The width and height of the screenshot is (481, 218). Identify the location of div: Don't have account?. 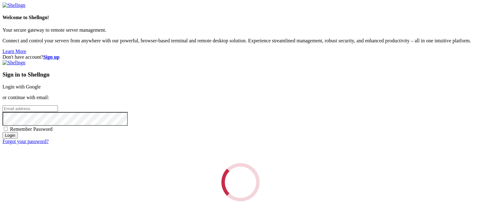
(240, 57).